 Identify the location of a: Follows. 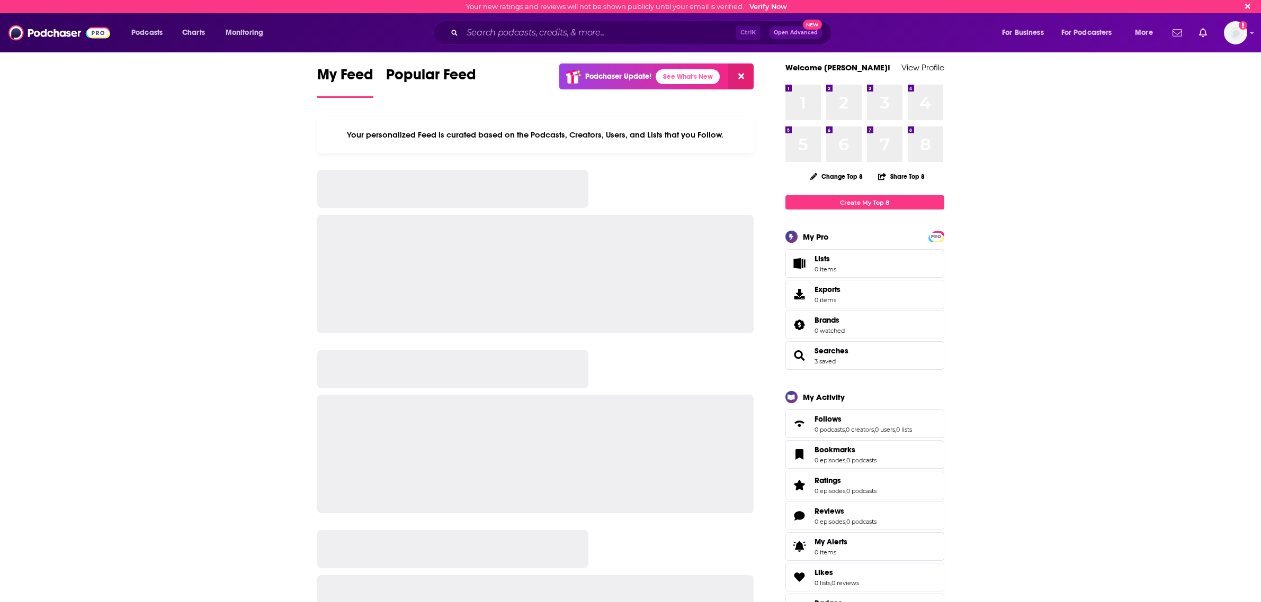
(863, 419).